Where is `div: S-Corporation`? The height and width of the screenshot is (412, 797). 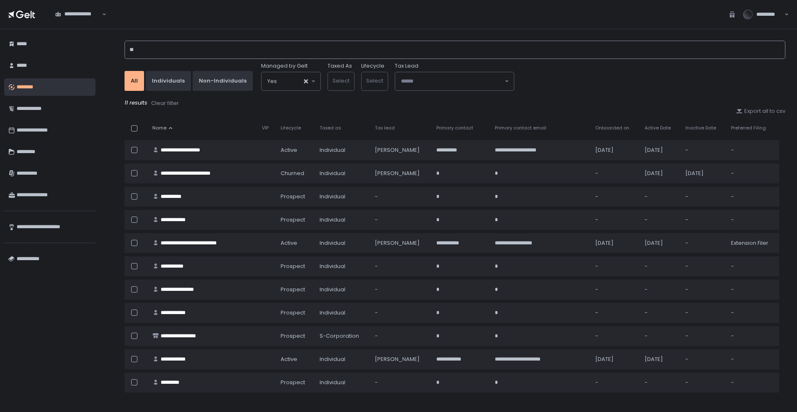
div: S-Corporation is located at coordinates (342, 336).